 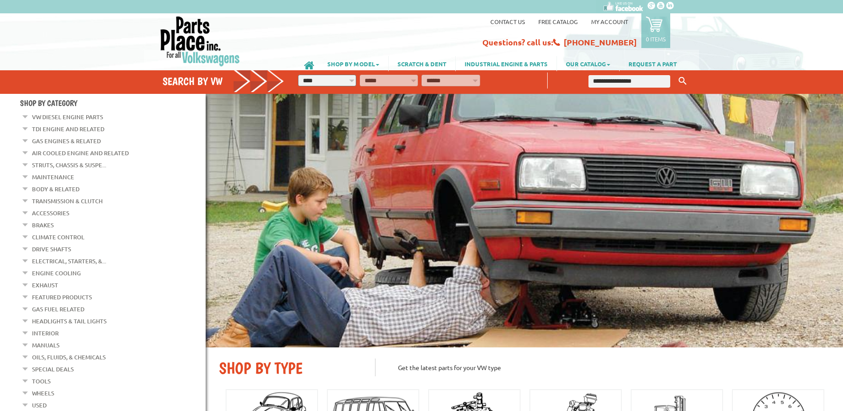 What do you see at coordinates (62, 297) in the screenshot?
I see `a: Featured Products` at bounding box center [62, 297].